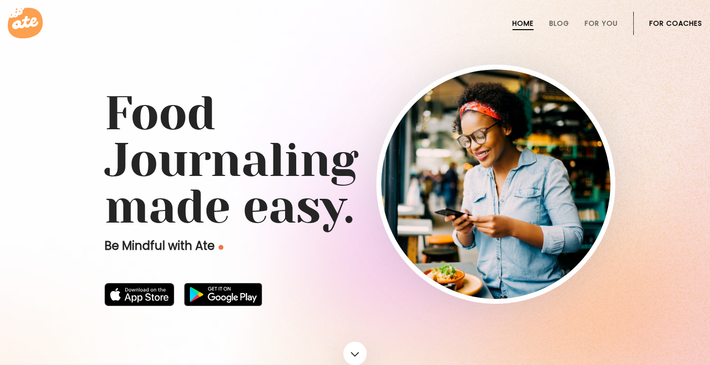 The width and height of the screenshot is (710, 365). Describe the element at coordinates (355, 160) in the screenshot. I see `h1: Food Journaling made easy.` at that location.